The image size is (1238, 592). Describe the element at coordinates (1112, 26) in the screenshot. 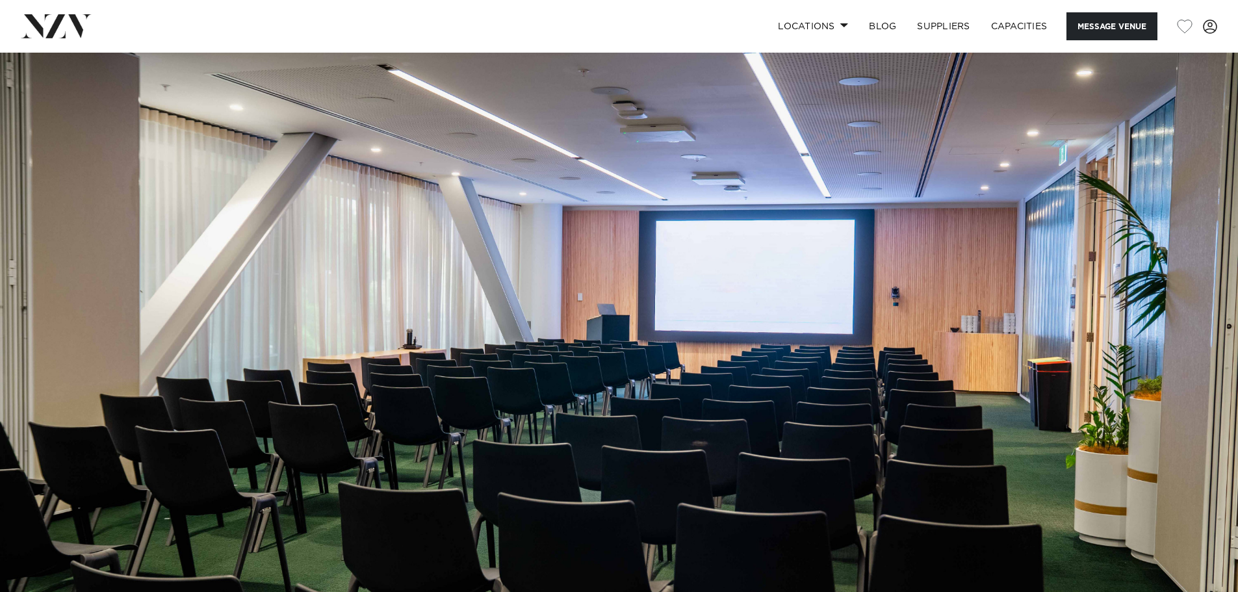

I see `button: Message Venue` at that location.